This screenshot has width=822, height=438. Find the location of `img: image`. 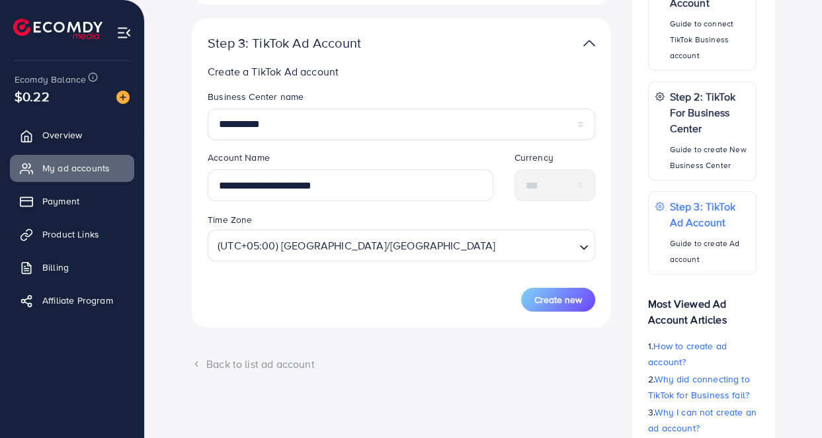

img: image is located at coordinates (123, 97).